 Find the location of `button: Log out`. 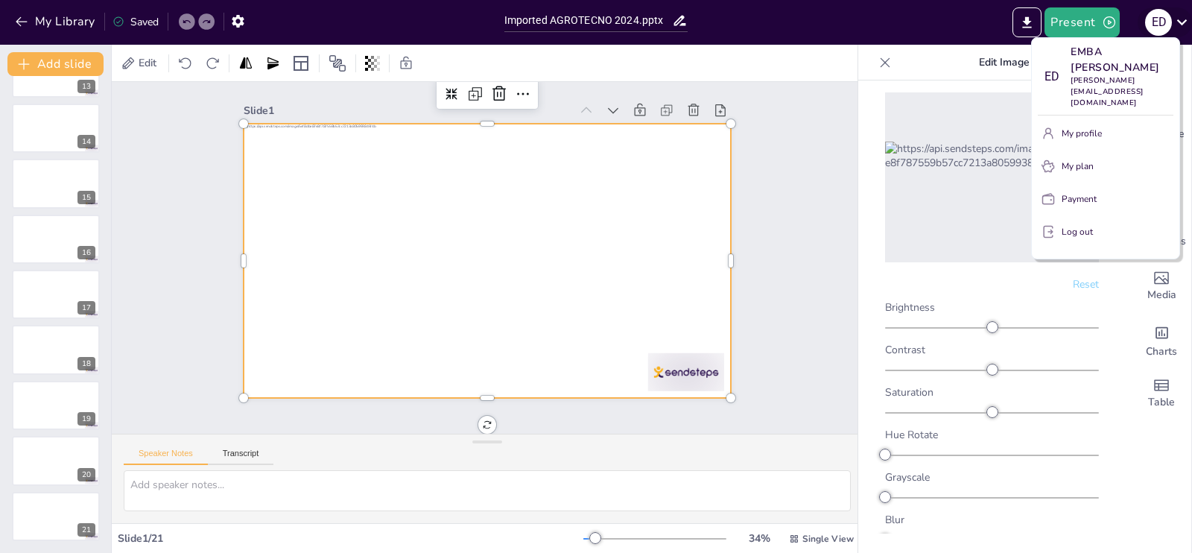

button: Log out is located at coordinates (1106, 232).